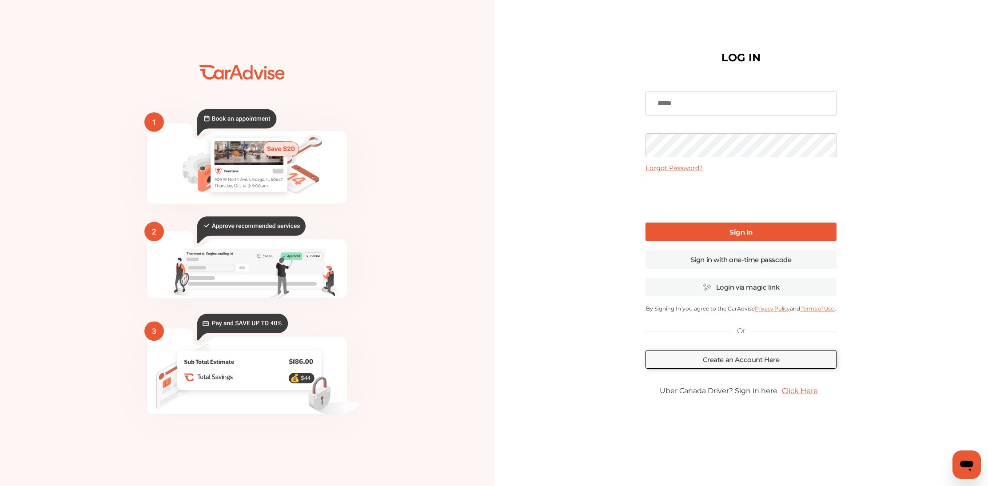  What do you see at coordinates (674, 168) in the screenshot?
I see `a: Forgot Password?` at bounding box center [674, 168].